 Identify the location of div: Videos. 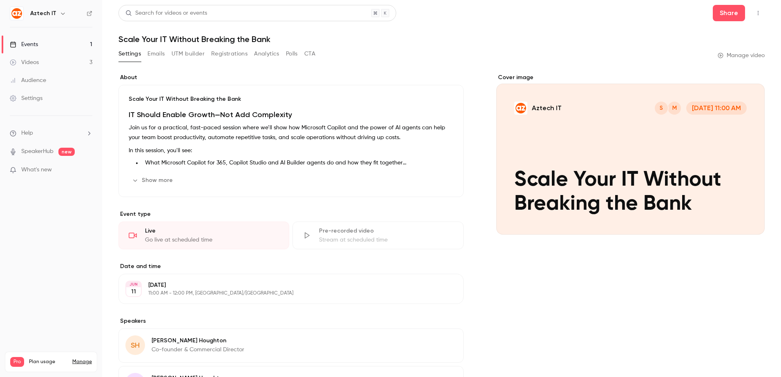
(24, 62).